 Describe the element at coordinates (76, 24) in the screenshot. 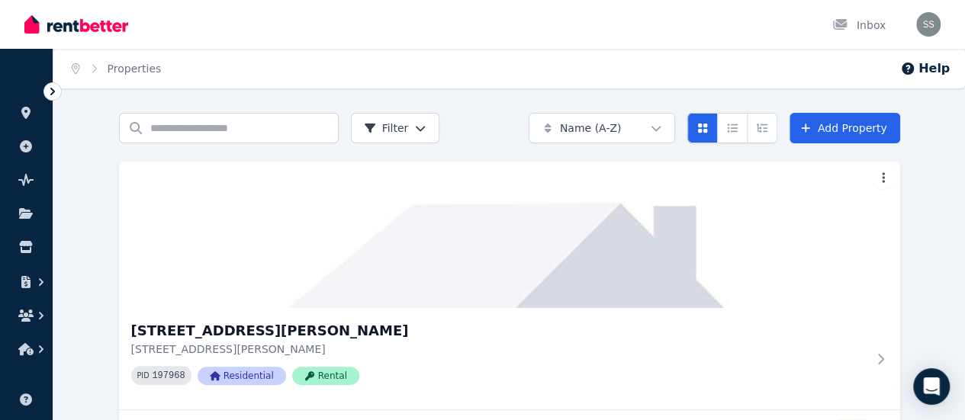

I see `img: RentBetter` at that location.